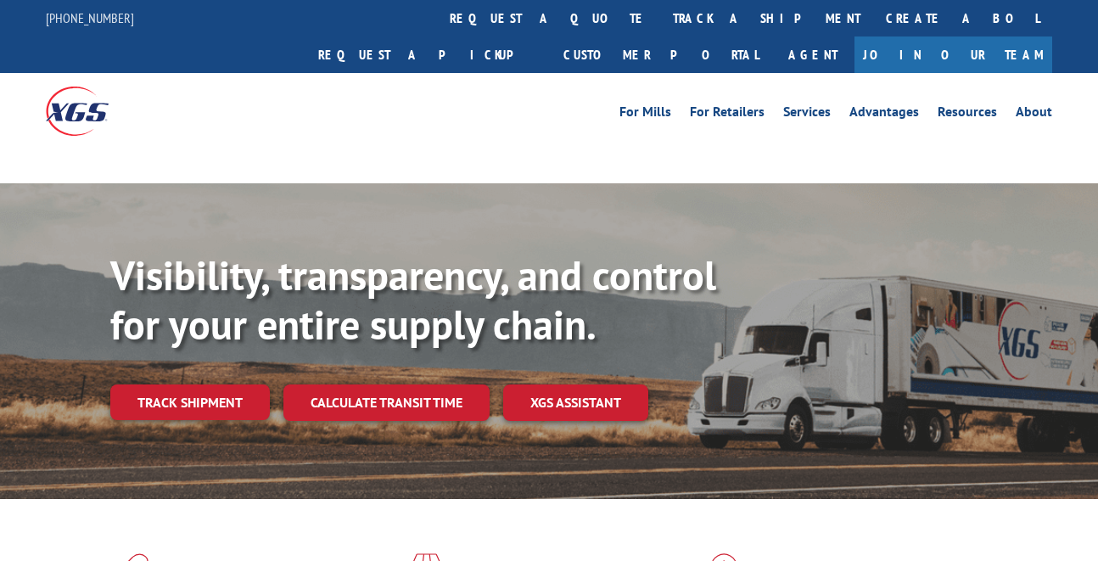 This screenshot has width=1098, height=561. What do you see at coordinates (813, 54) in the screenshot?
I see `a: Agent` at bounding box center [813, 54].